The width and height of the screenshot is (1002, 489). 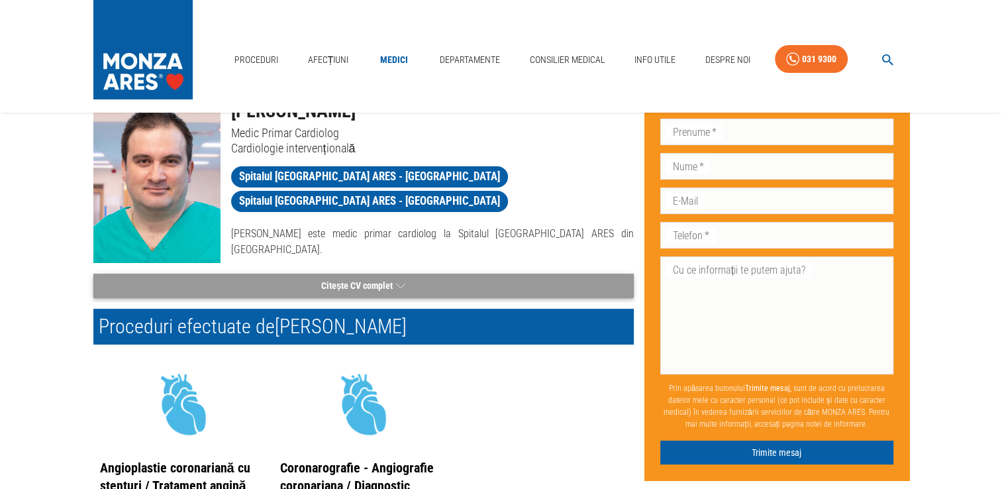 I want to click on a: Medici, so click(x=394, y=60).